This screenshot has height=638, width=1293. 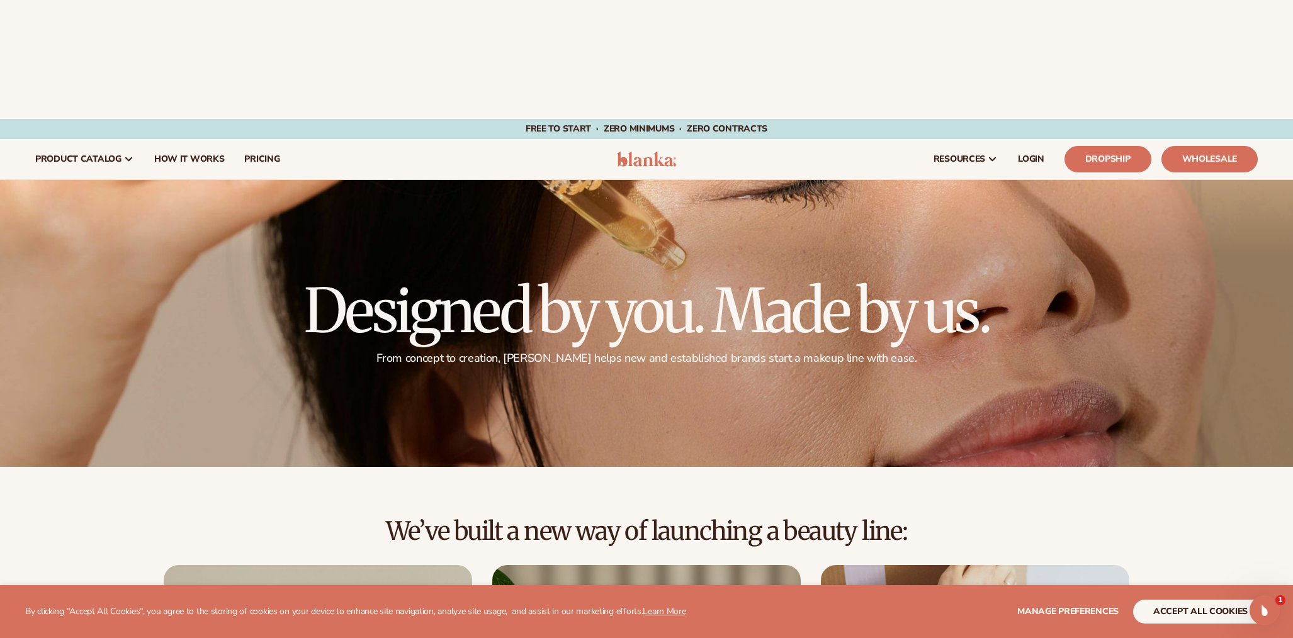 I want to click on span: Manage preferences, so click(x=1067, y=611).